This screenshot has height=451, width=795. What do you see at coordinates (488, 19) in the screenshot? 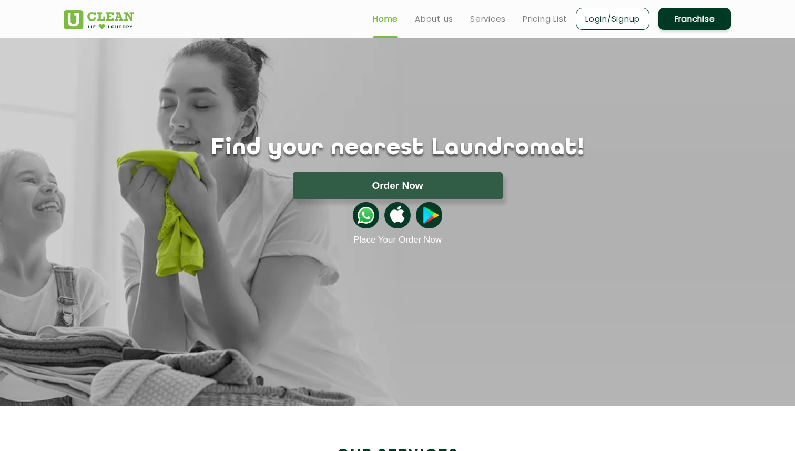
I see `a: Services` at bounding box center [488, 19].